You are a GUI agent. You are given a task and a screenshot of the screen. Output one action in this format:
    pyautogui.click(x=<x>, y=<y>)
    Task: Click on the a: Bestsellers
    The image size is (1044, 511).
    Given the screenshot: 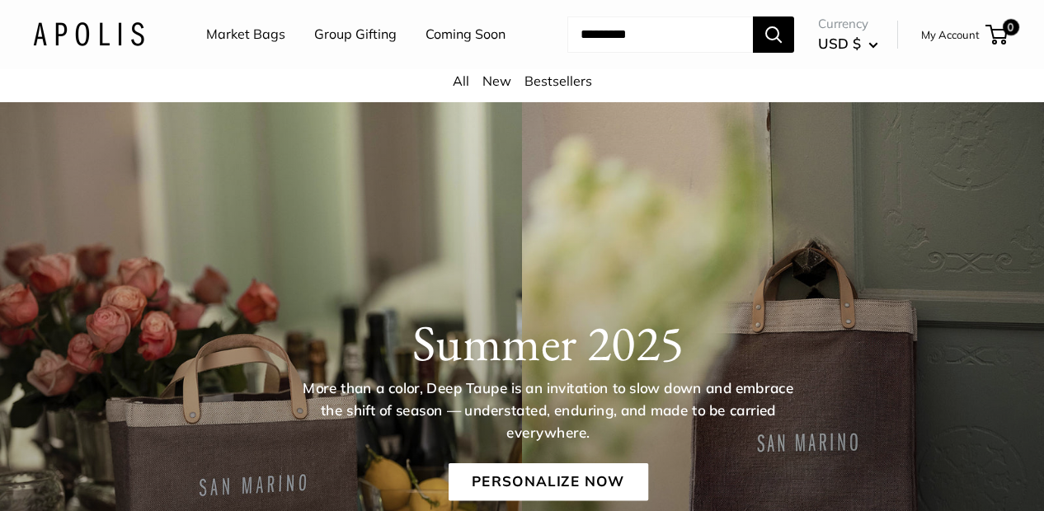 What is the action you would take?
    pyautogui.click(x=558, y=81)
    